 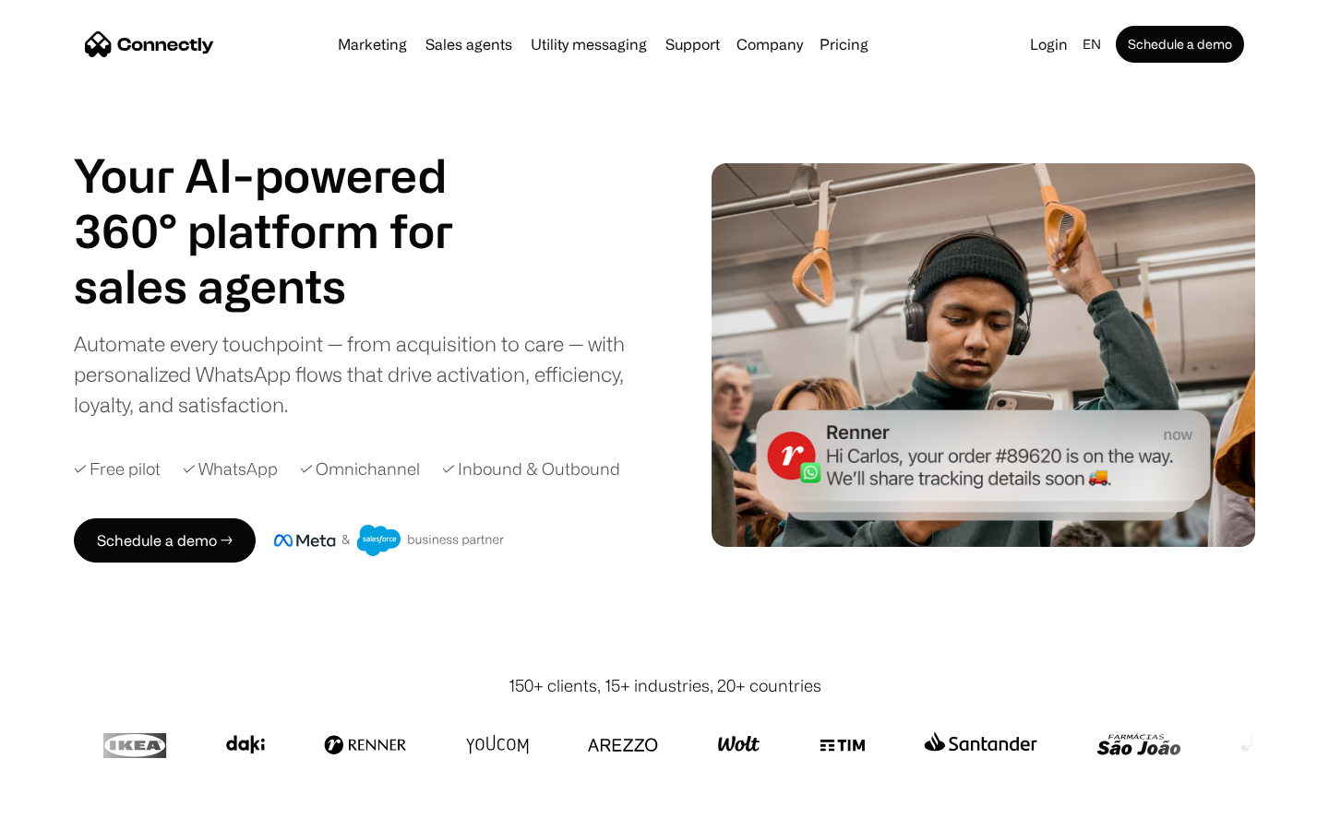 I want to click on div: 150+ clients, 15+ industries, 20+ countries, so click(x=664, y=685).